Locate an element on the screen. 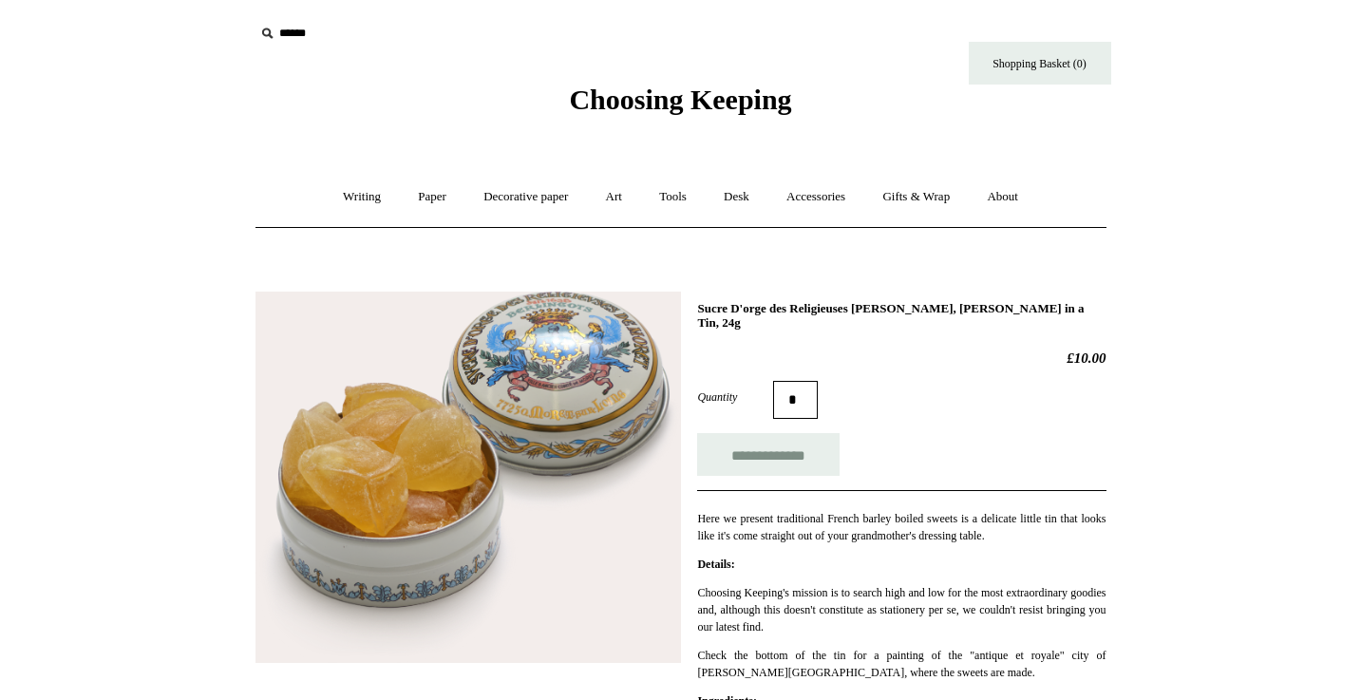  a: Shopping Basket (0) is located at coordinates (1040, 63).